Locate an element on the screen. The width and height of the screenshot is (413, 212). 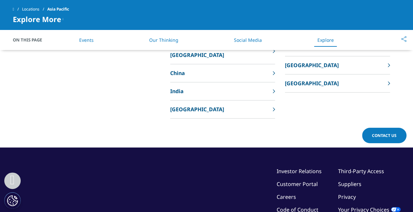
a: Explore is located at coordinates (326, 40).